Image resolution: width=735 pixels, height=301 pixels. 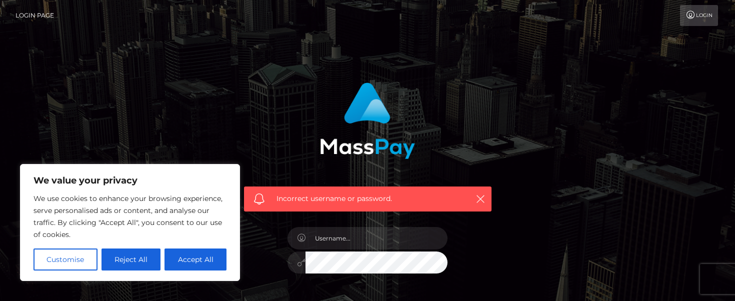 I want to click on button: Reject All, so click(x=131, y=260).